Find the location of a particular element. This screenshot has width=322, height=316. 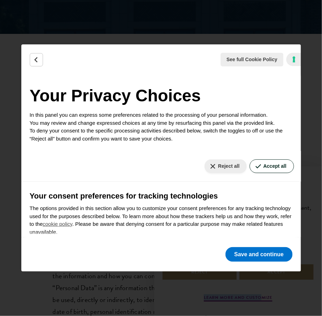

button: Reject all is located at coordinates (225, 166).